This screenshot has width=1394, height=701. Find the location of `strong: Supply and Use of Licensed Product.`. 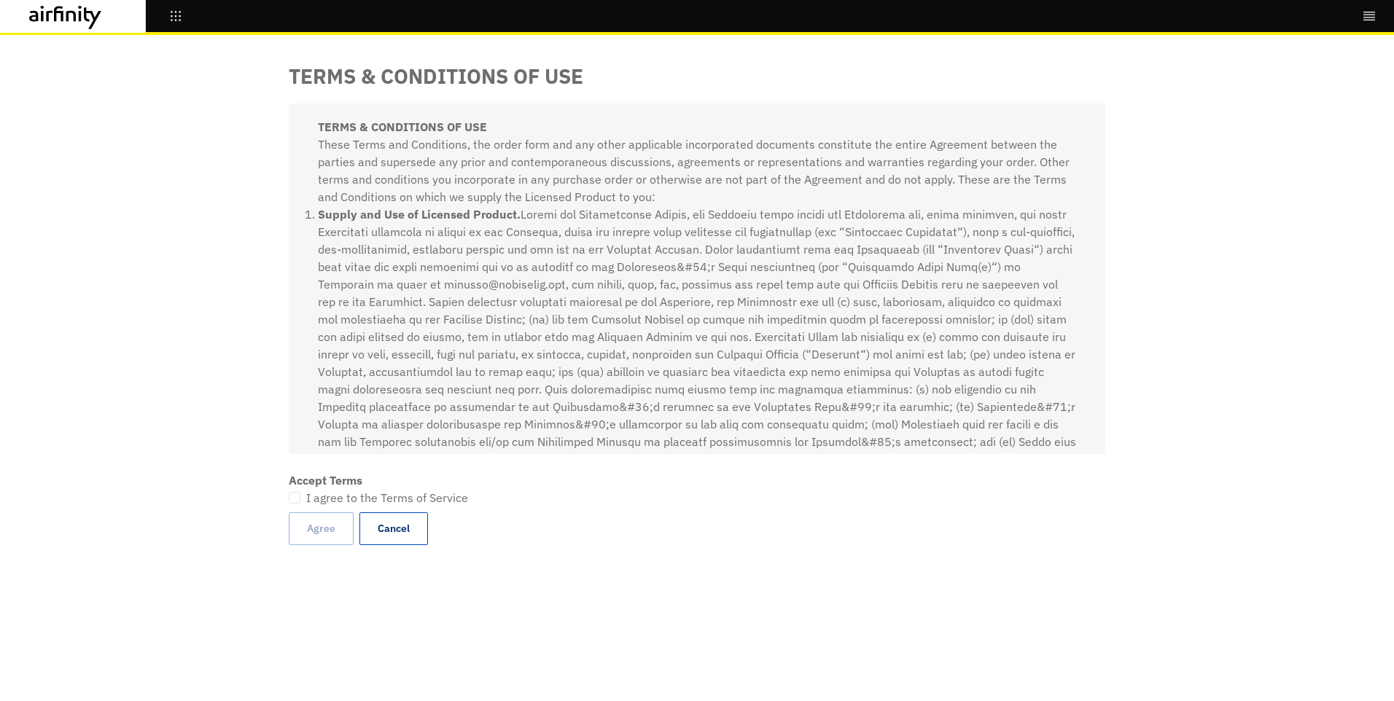

strong: Supply and Use of Licensed Product. is located at coordinates (419, 214).